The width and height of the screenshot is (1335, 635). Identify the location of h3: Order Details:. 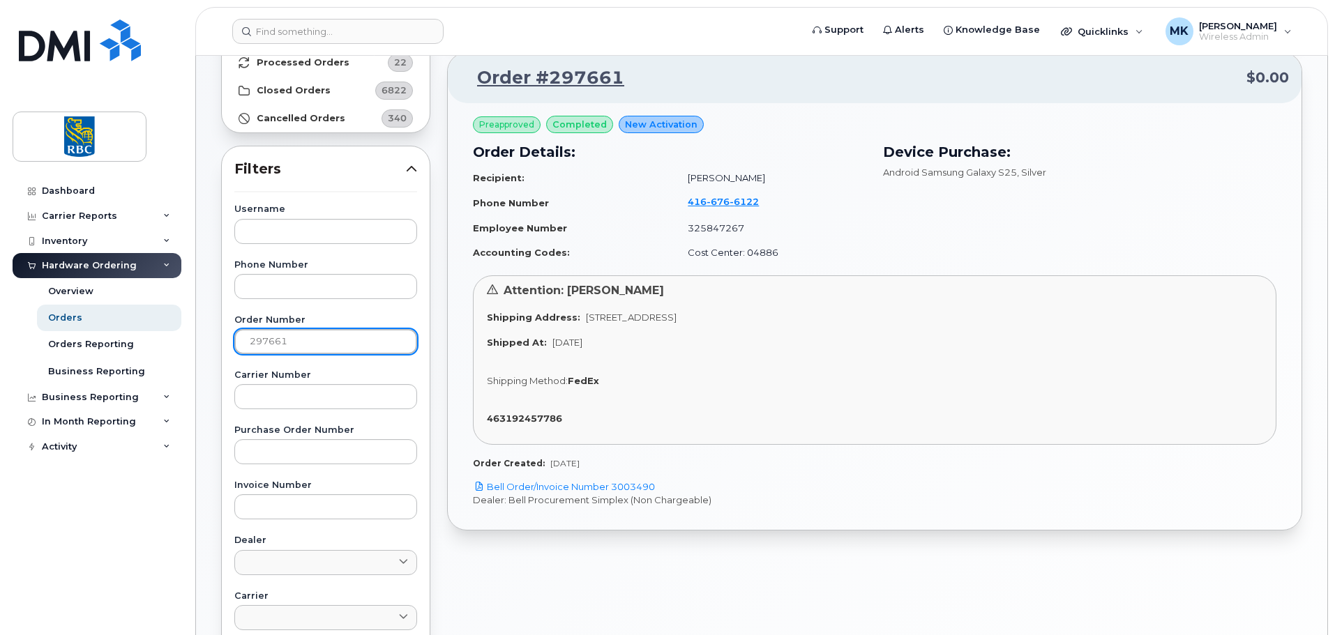
(670, 152).